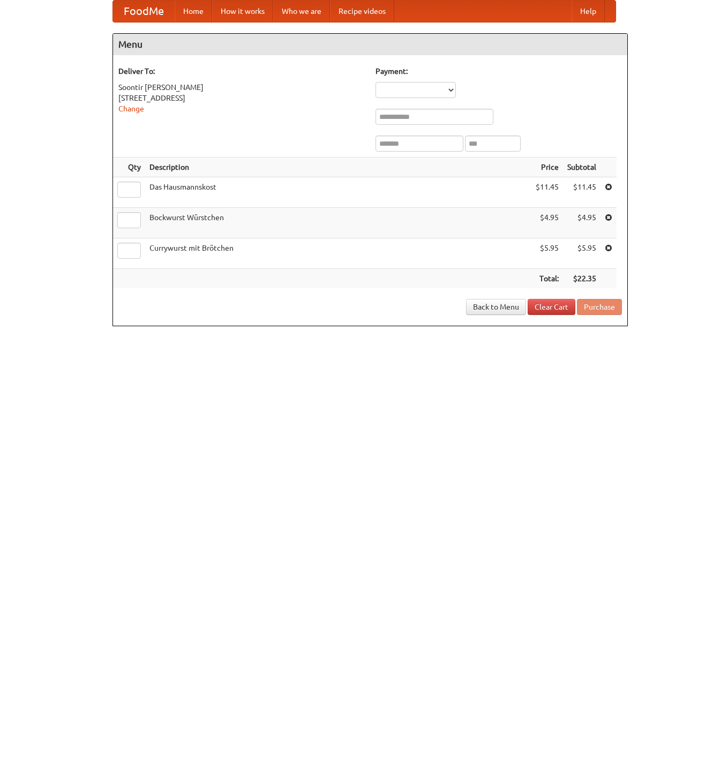  Describe the element at coordinates (241, 71) in the screenshot. I see `h5: Deliver To:` at that location.